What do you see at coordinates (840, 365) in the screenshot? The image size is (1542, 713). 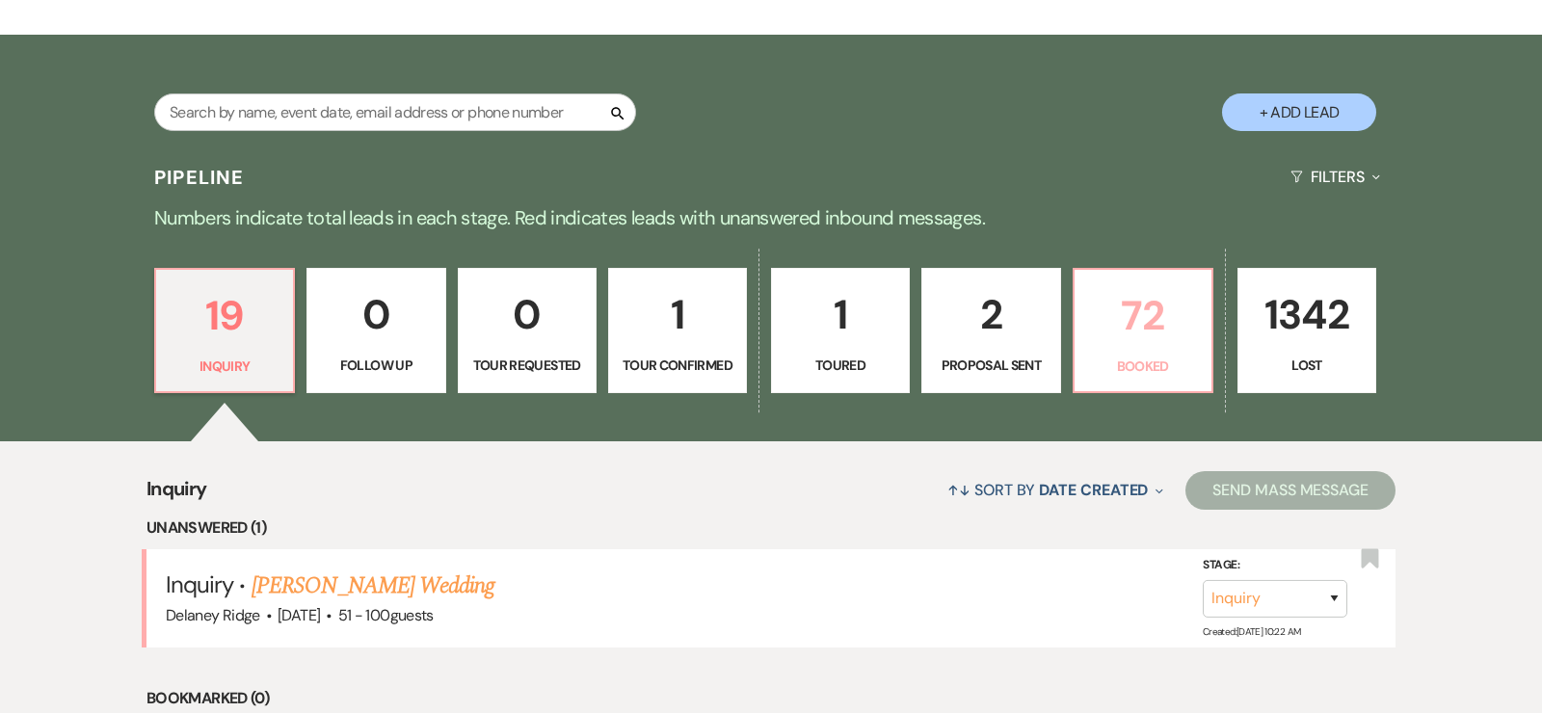 I see `p: Toured` at bounding box center [840, 365].